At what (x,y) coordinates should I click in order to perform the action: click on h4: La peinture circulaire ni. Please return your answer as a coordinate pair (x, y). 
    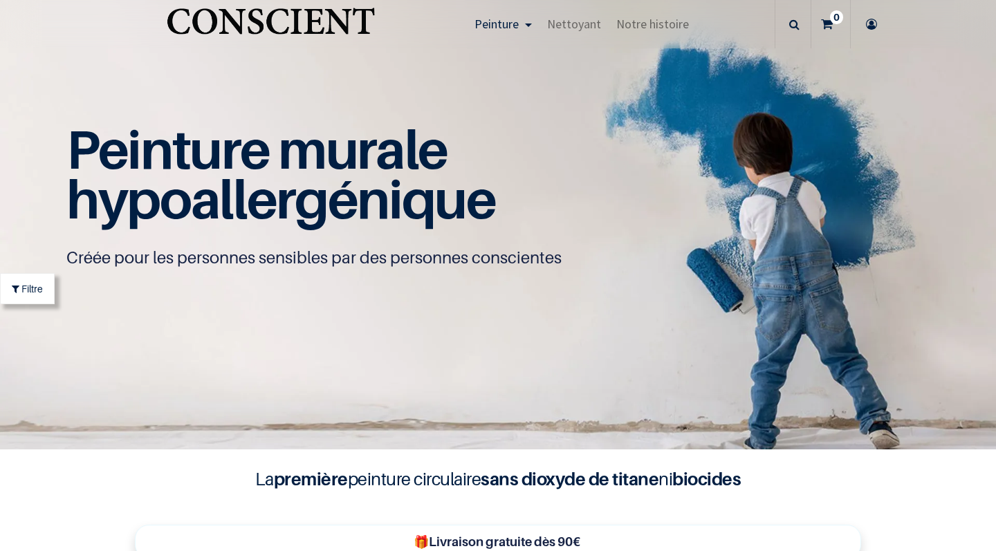
    Looking at the image, I should click on (498, 479).